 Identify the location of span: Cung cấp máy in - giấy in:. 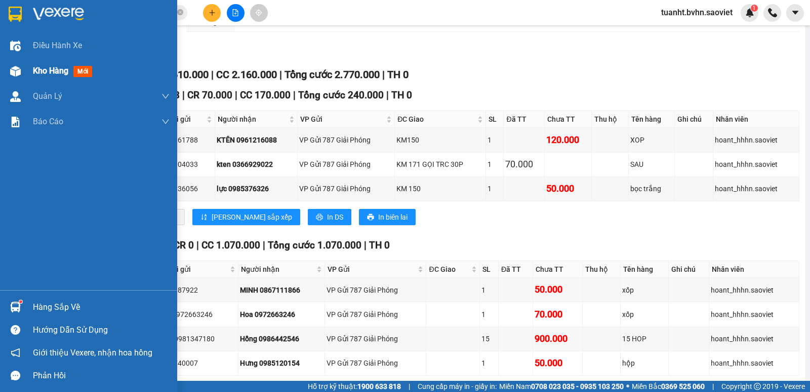
(457, 386).